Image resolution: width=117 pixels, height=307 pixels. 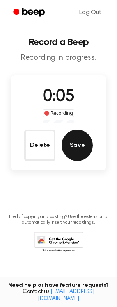 I want to click on div: Recording, so click(x=59, y=113).